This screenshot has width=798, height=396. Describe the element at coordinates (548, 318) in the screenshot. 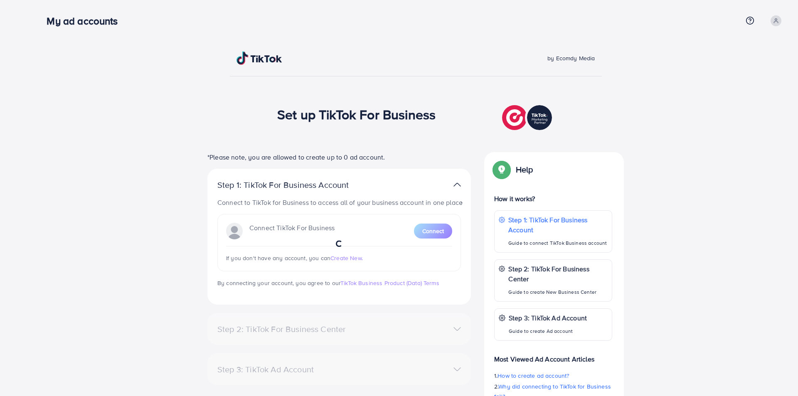

I see `p: Step 3: TikTok Ad Account` at that location.